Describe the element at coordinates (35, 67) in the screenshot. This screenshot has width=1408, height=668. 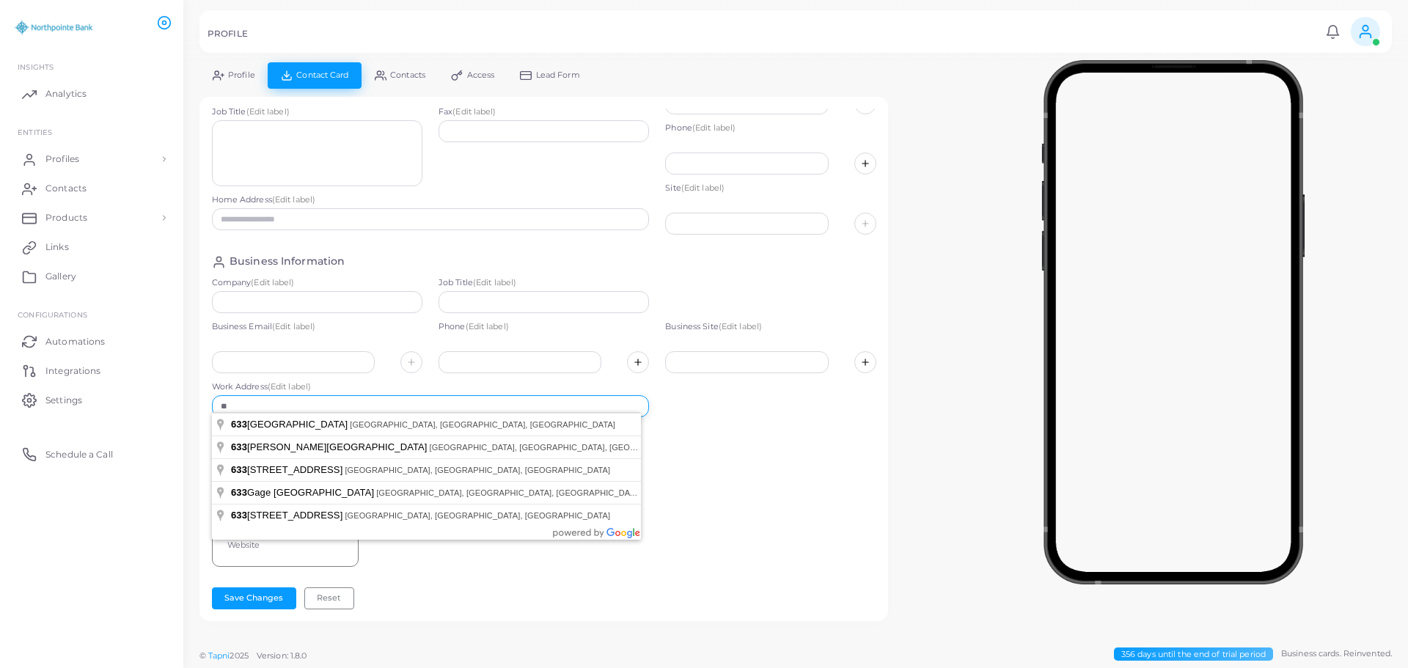
I see `span: INSIGHTS` at that location.